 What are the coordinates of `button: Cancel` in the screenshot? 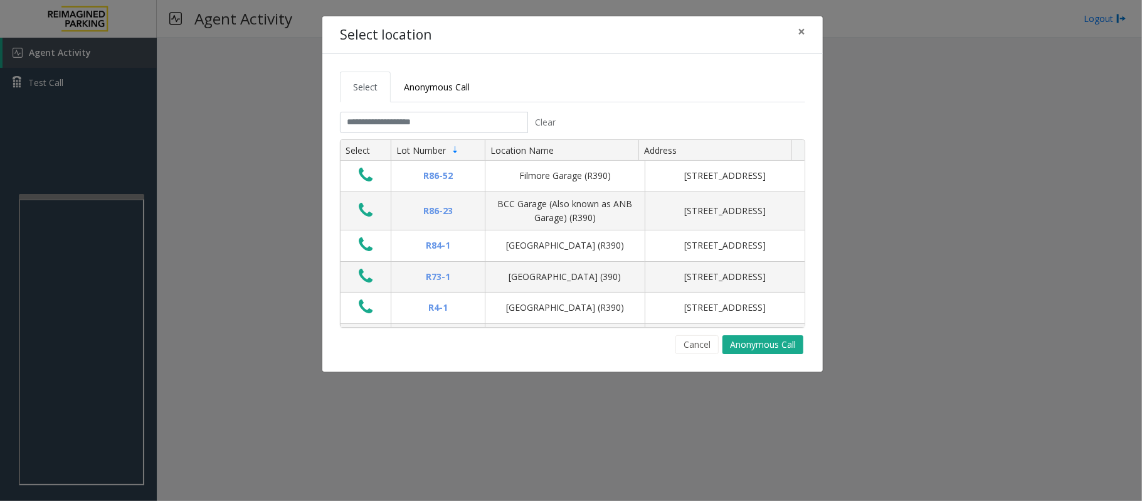 It's located at (697, 344).